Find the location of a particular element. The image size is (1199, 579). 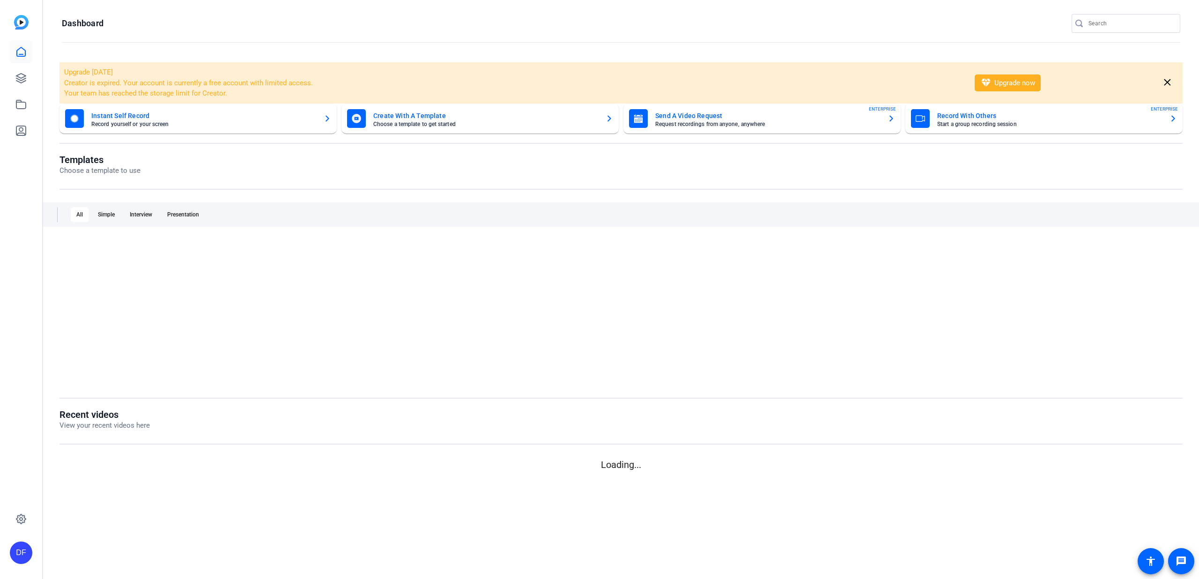

h1: Templates is located at coordinates (100, 160).